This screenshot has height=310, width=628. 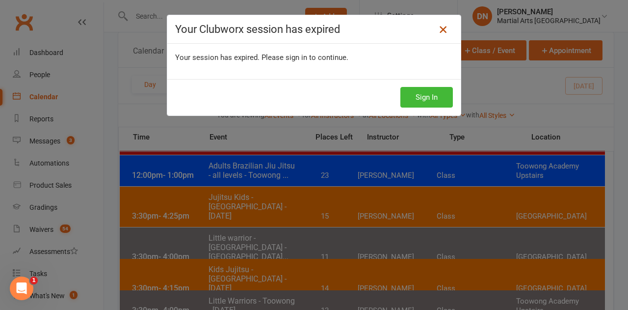 What do you see at coordinates (34, 280) in the screenshot?
I see `span: 1` at bounding box center [34, 280].